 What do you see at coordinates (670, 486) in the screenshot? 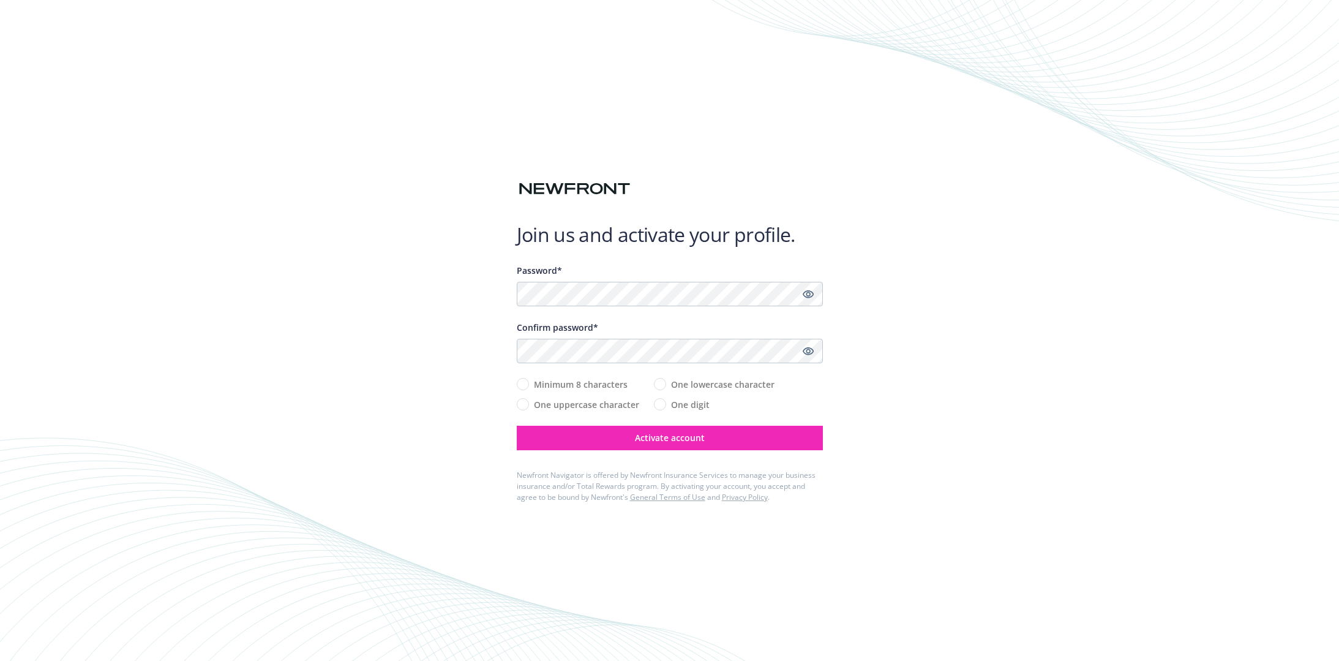
I see `div: Newfront Navigator is offered by Newfront Insurance Services to manage your business insurance an...` at bounding box center [670, 486].